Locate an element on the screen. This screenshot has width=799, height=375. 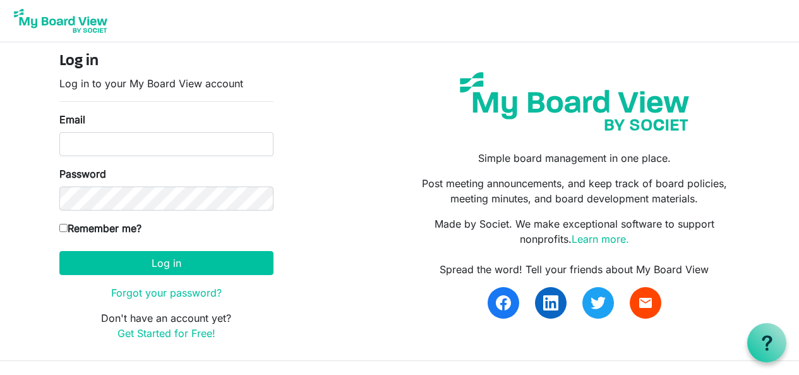
p: Don't have an account yet? is located at coordinates (166, 325).